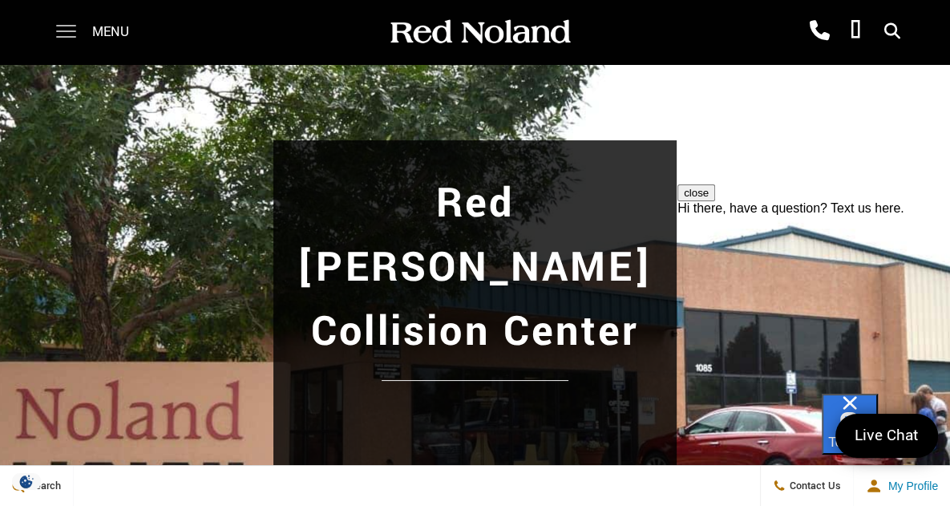 The image size is (950, 506). What do you see at coordinates (26, 481) in the screenshot?
I see `img: Opt-Out Icon` at bounding box center [26, 481].